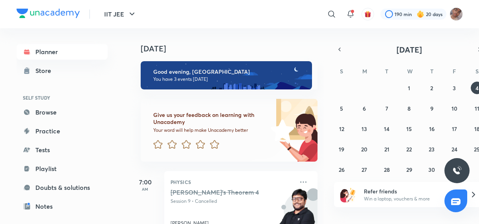 The image size is (479, 224). Describe the element at coordinates (409, 170) in the screenshot. I see `button: October 29, 2025` at that location.